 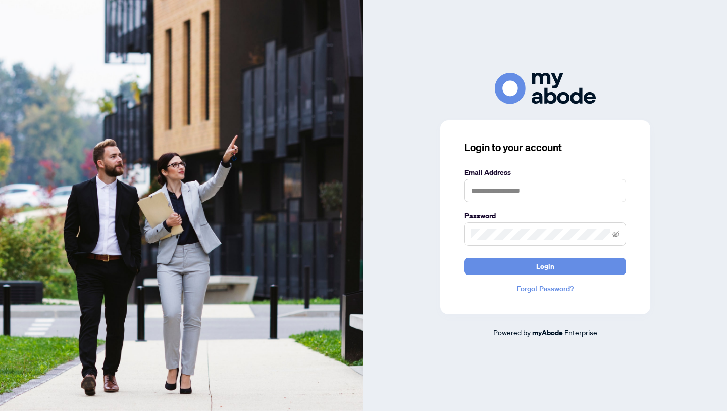 I want to click on h3: Login to your account, so click(x=545, y=147).